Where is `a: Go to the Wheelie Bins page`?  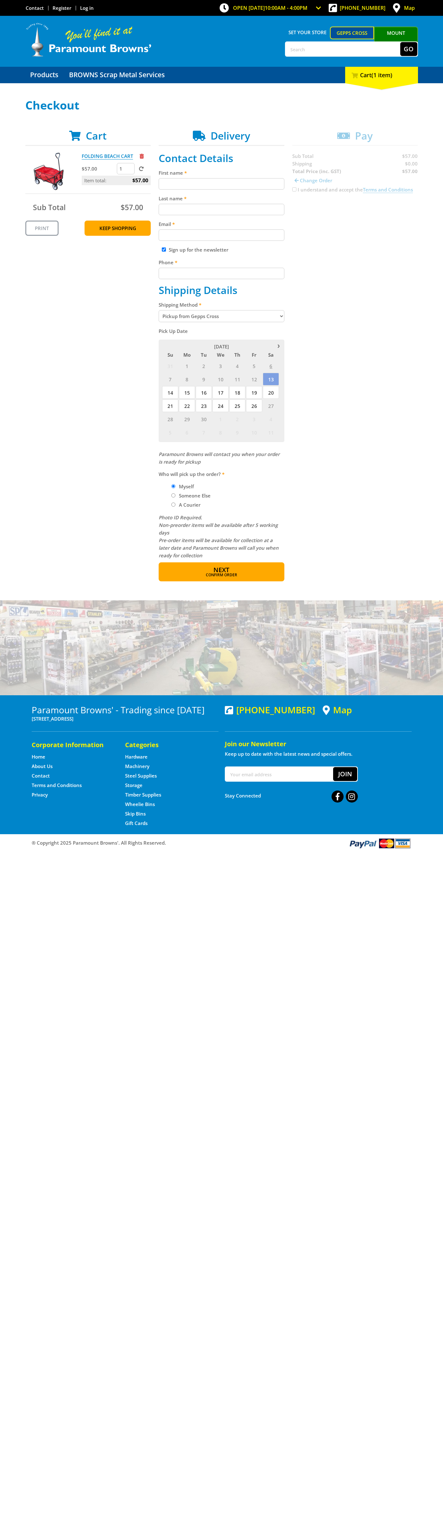
a: Go to the Wheelie Bins page is located at coordinates (140, 804).